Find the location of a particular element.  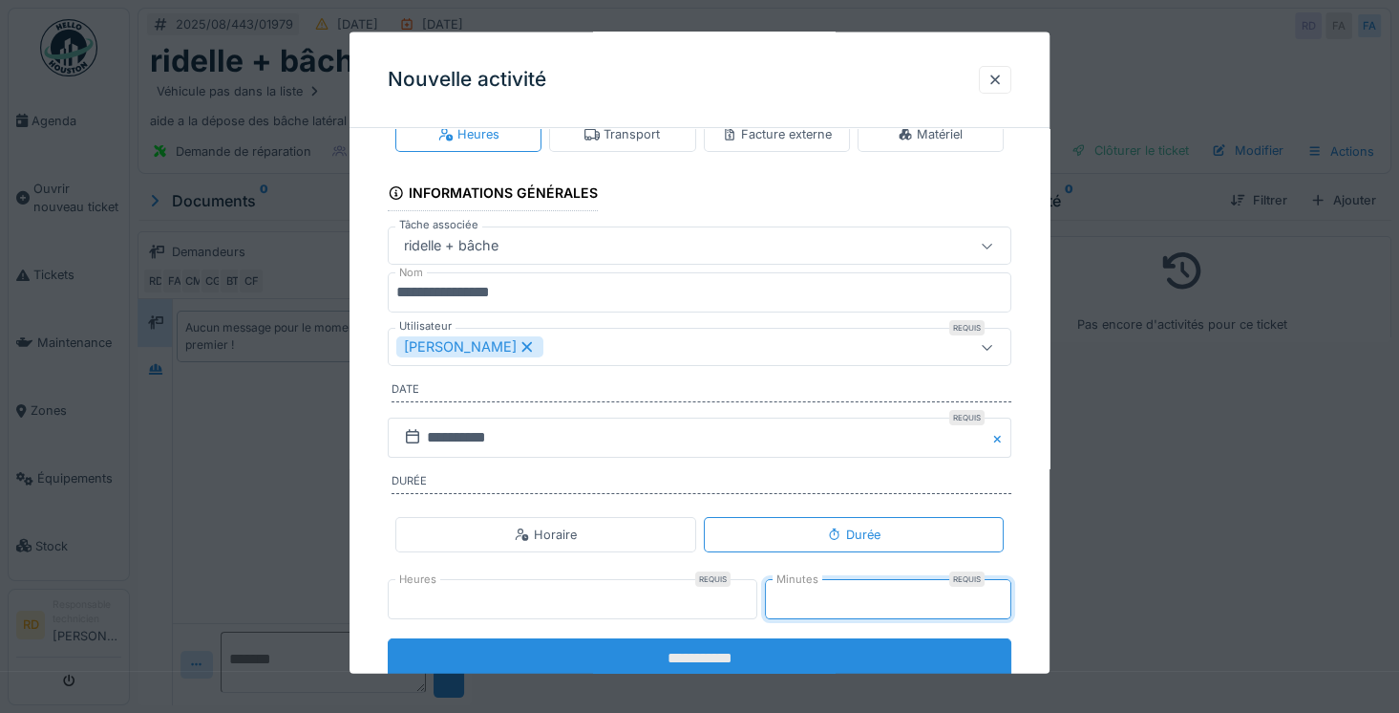

label: Durée is located at coordinates (701, 483).